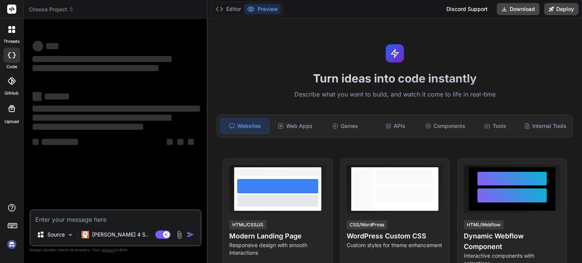  What do you see at coordinates (277, 249) in the screenshot?
I see `p: Responsive design with smooth interactions` at bounding box center [277, 249].